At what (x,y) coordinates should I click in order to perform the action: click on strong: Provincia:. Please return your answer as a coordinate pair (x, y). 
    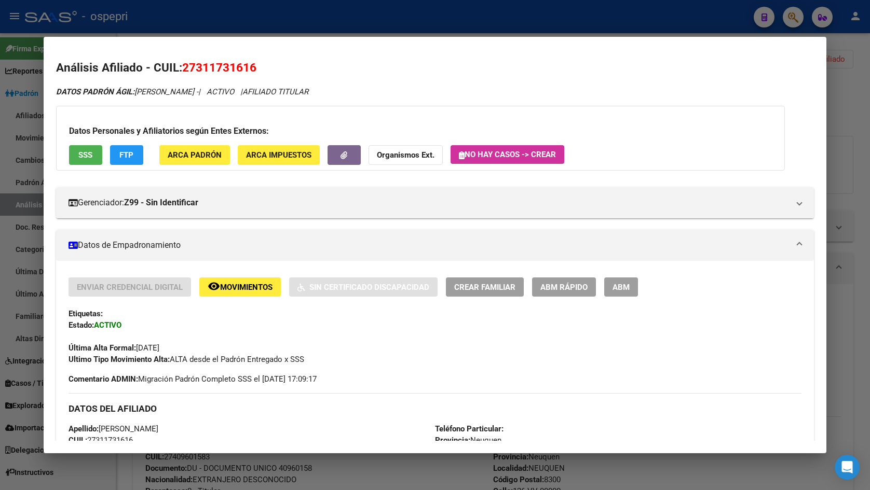
    Looking at the image, I should click on (453, 441).